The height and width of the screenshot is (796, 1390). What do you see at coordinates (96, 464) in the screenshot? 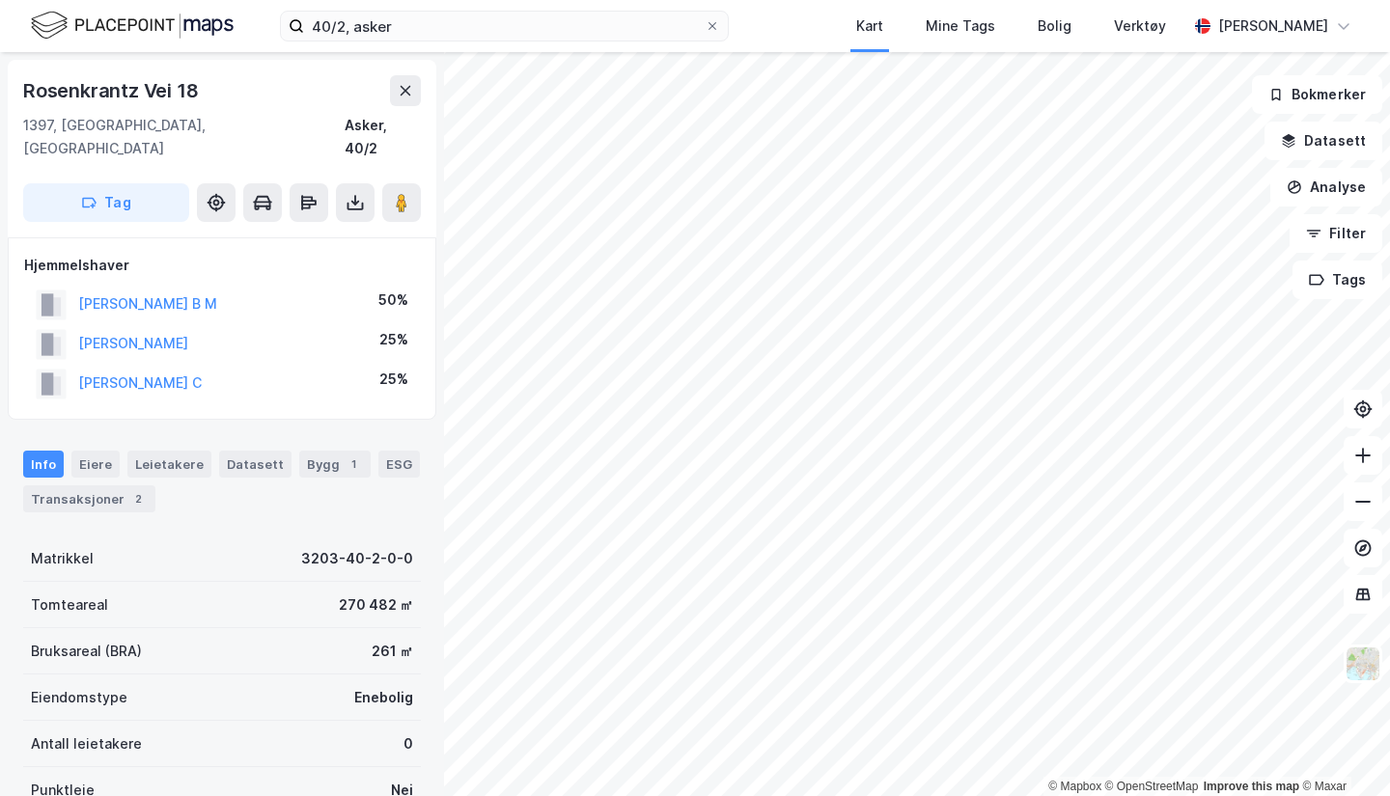
I see `div: Eiere` at bounding box center [96, 464].